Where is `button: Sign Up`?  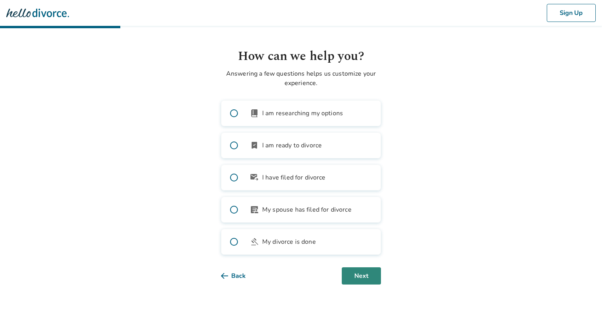
button: Sign Up is located at coordinates (571, 13).